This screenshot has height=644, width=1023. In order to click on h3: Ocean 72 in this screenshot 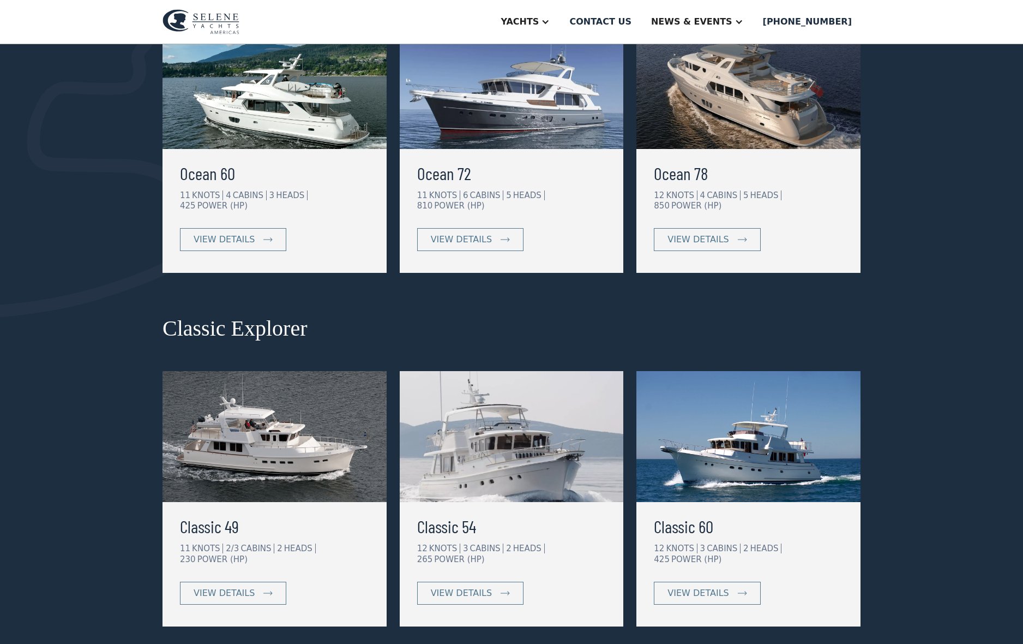, I will do `click(512, 173)`.